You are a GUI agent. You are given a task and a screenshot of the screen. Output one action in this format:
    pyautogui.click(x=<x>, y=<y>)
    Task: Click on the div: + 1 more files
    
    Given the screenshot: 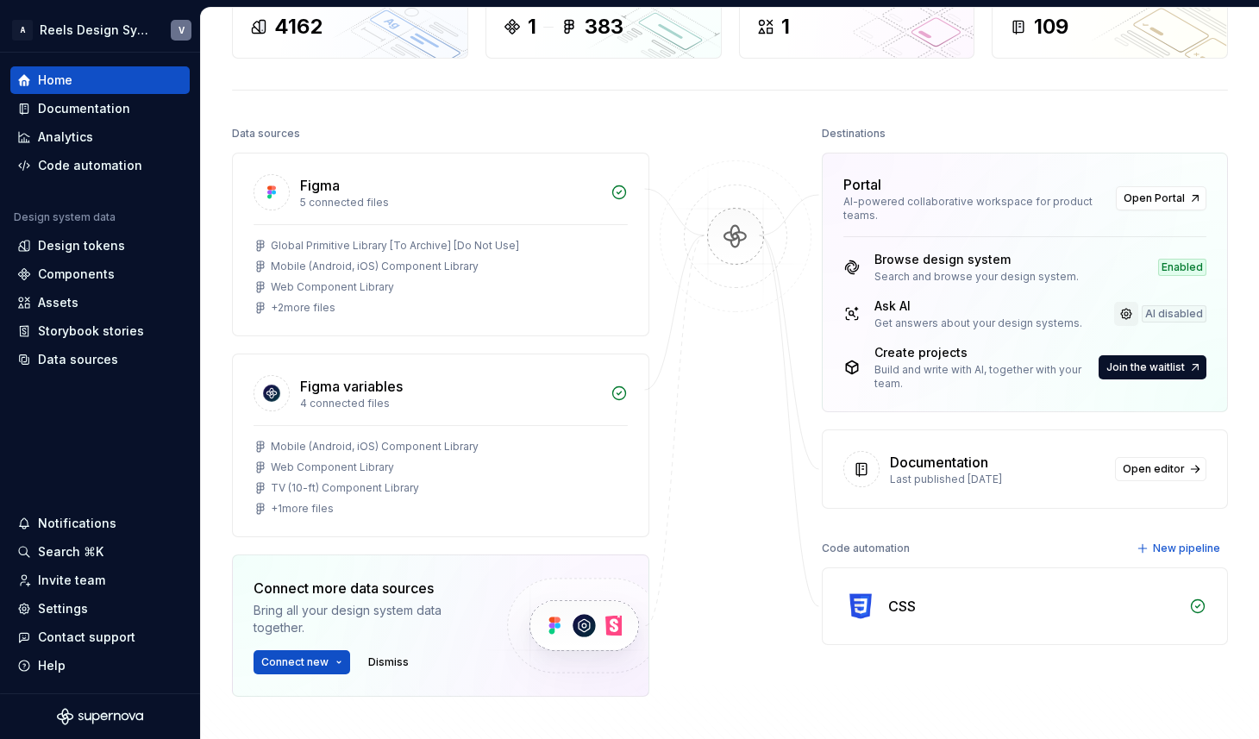 What is the action you would take?
    pyautogui.click(x=302, y=509)
    